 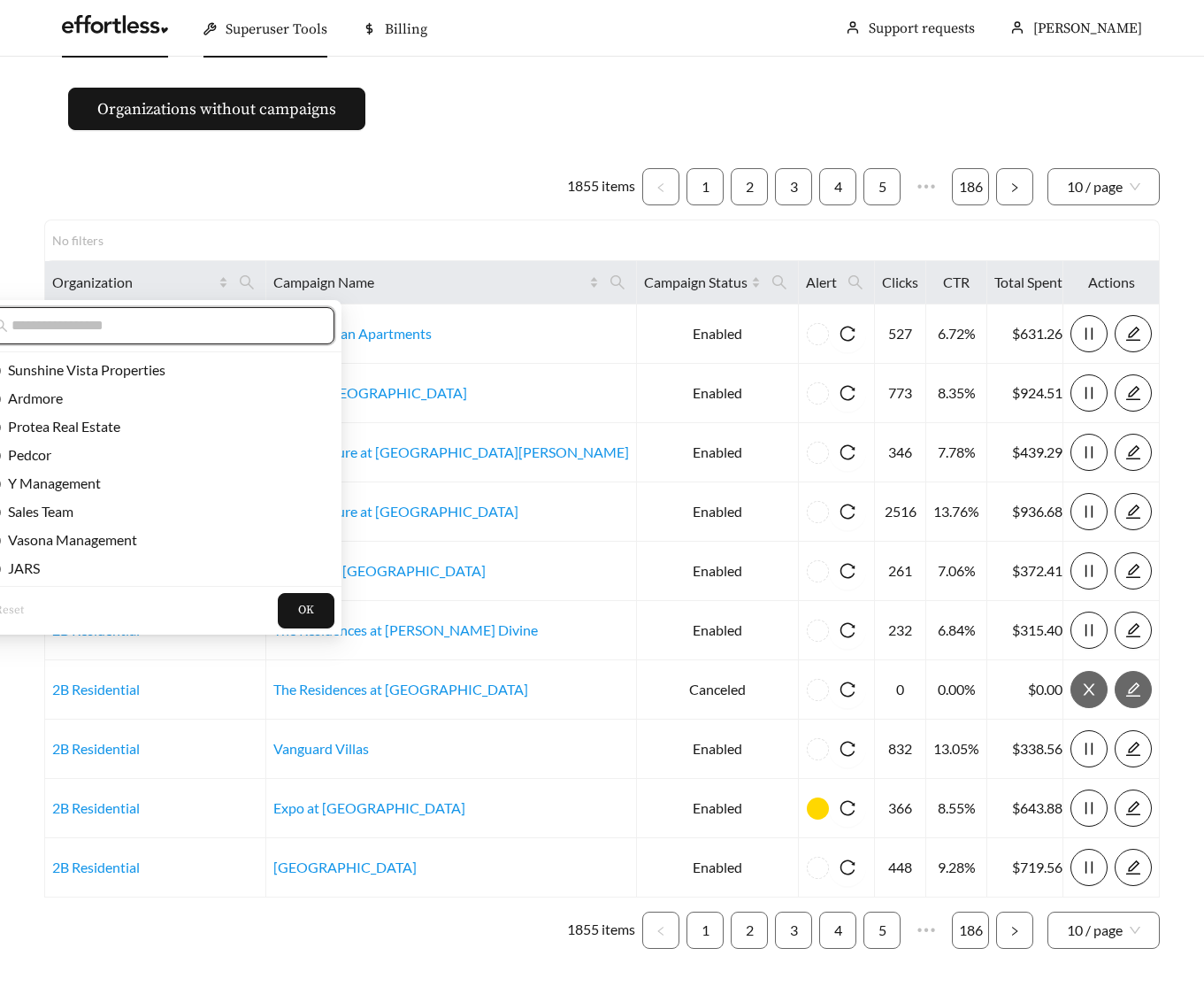 What do you see at coordinates (306, 611) in the screenshot?
I see `button: OK` at bounding box center [306, 611].